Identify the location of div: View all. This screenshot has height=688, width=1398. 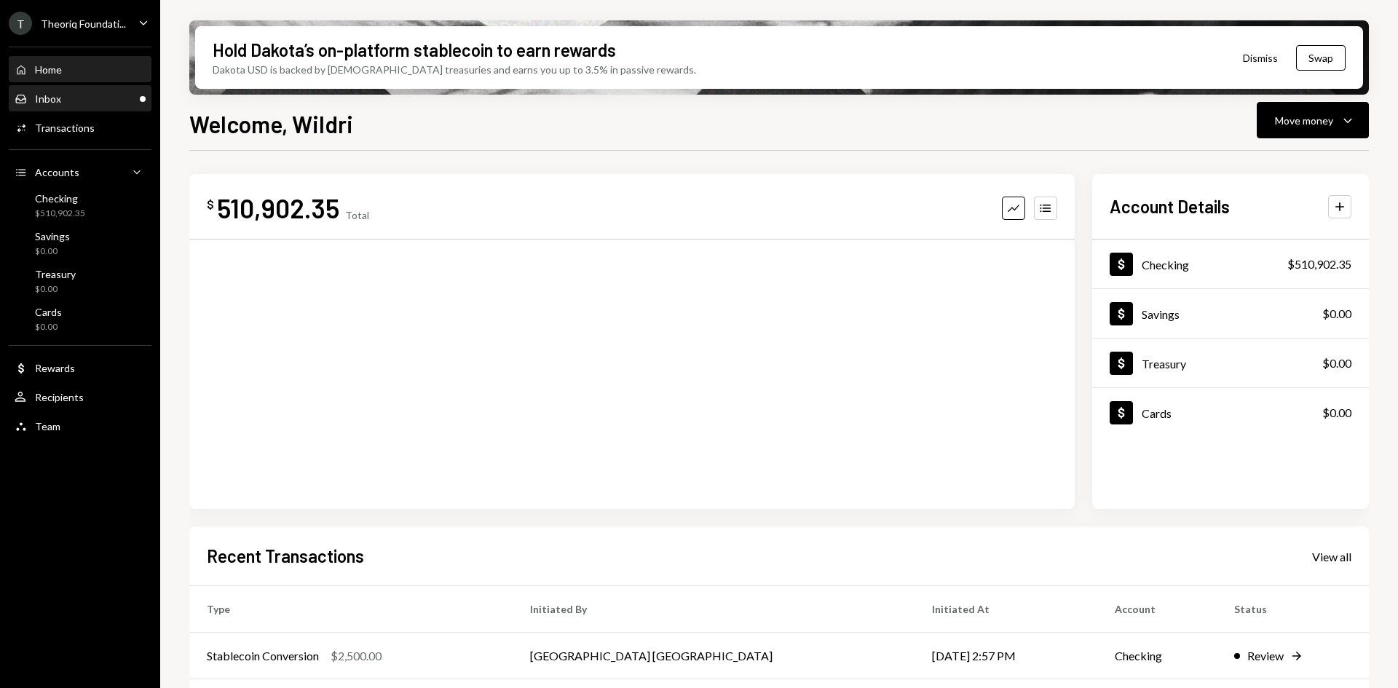
(1332, 557).